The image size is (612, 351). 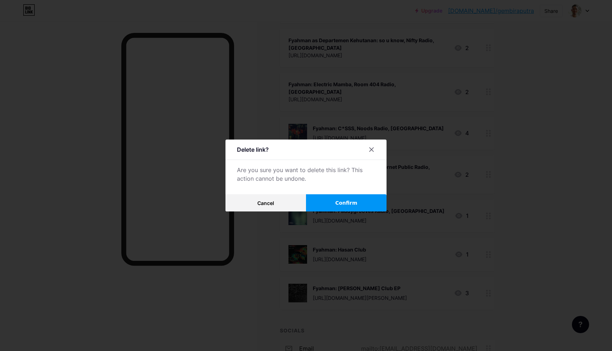 What do you see at coordinates (346, 203) in the screenshot?
I see `button: Confirm` at bounding box center [346, 203].